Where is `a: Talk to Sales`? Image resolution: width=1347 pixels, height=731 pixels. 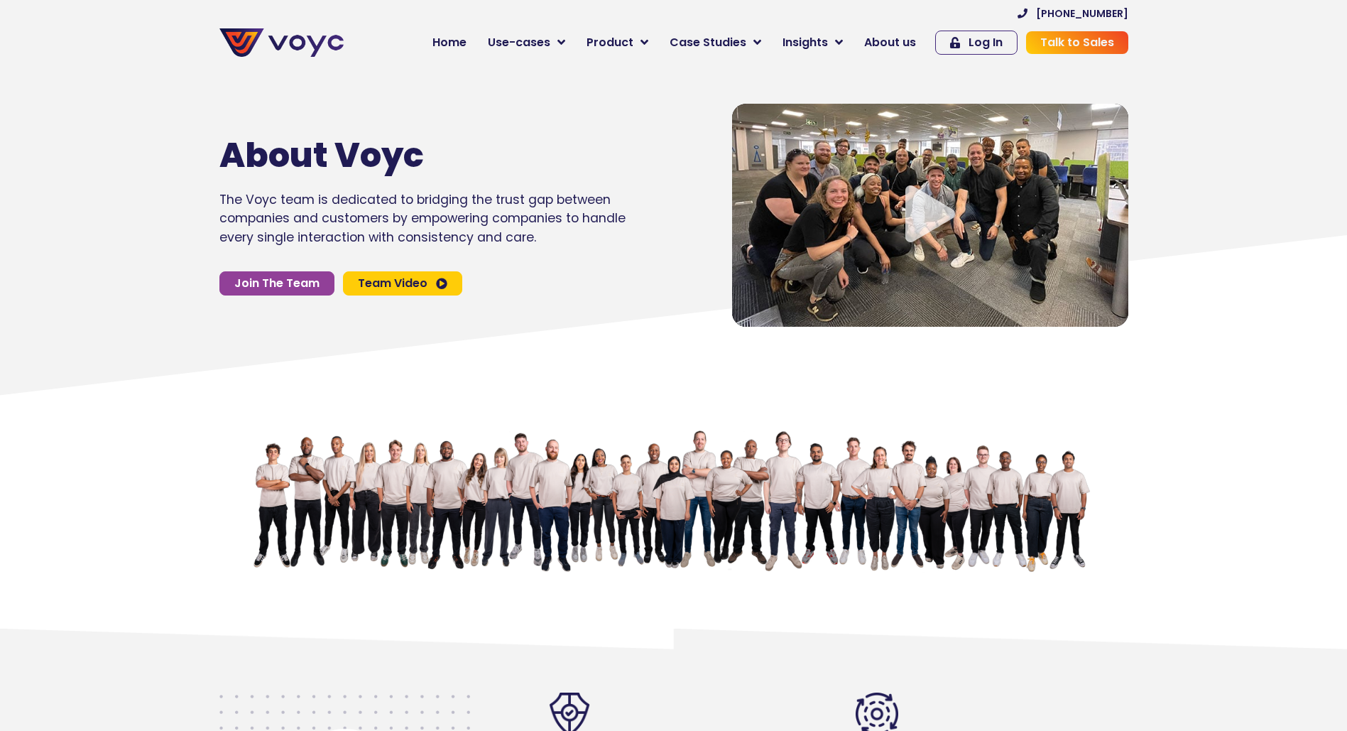
a: Talk to Sales is located at coordinates (1077, 43).